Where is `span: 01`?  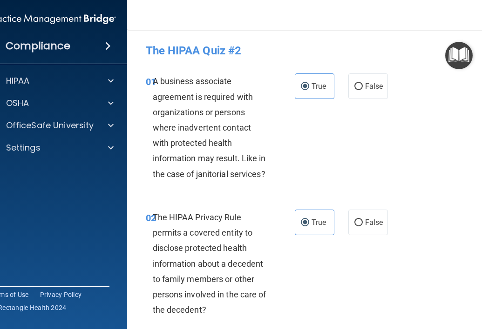 span: 01 is located at coordinates (151, 82).